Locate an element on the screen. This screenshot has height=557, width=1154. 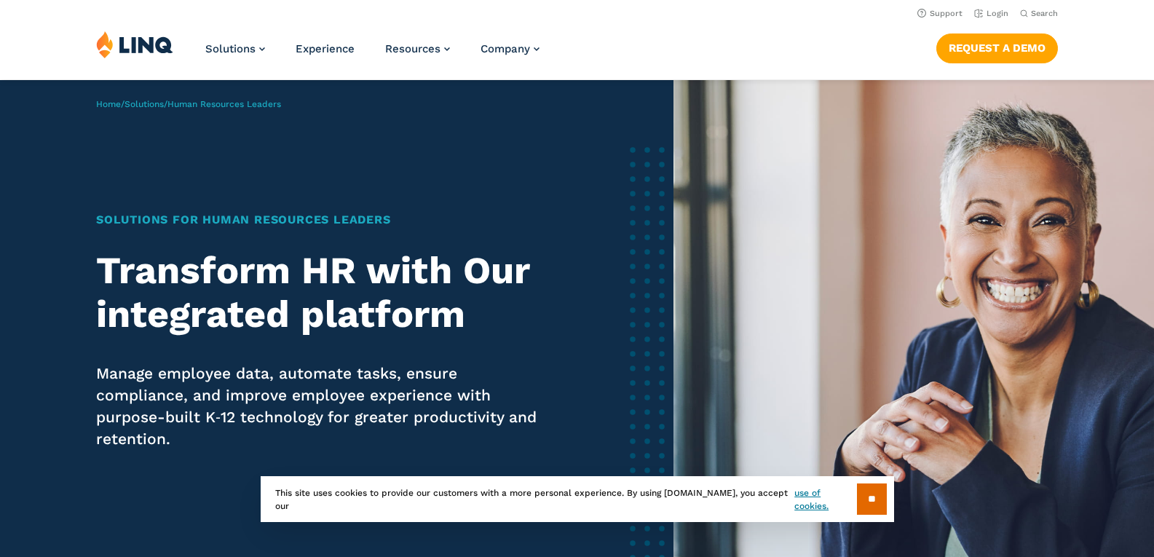
a: Company is located at coordinates (510, 49).